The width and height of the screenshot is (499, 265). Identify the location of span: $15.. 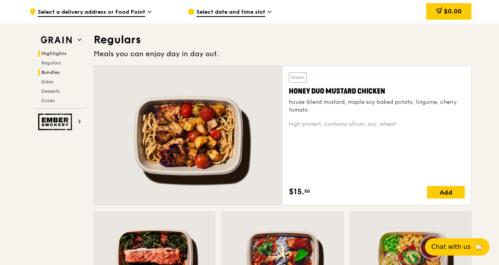
(296, 192).